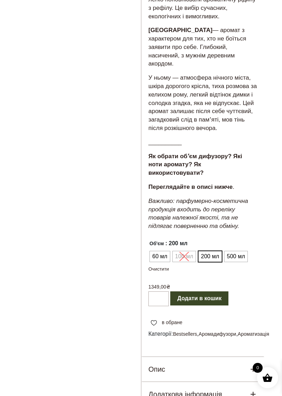  Describe the element at coordinates (195, 165) in the screenshot. I see `strong: Як обрати обʼєм дифузору? Які ноти аромату? Як використовувати?` at that location.